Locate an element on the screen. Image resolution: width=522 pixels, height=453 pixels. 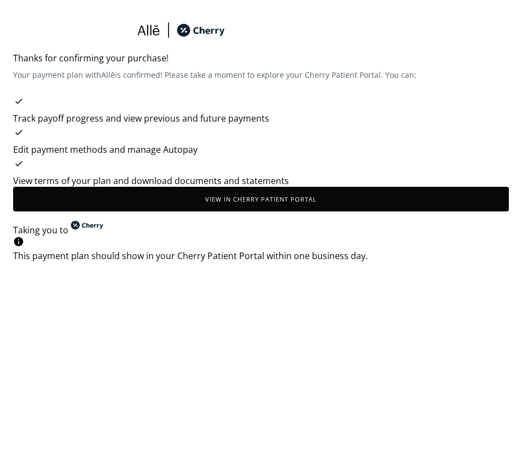
span: Thanks for confirming your purchase! is located at coordinates (261, 58).